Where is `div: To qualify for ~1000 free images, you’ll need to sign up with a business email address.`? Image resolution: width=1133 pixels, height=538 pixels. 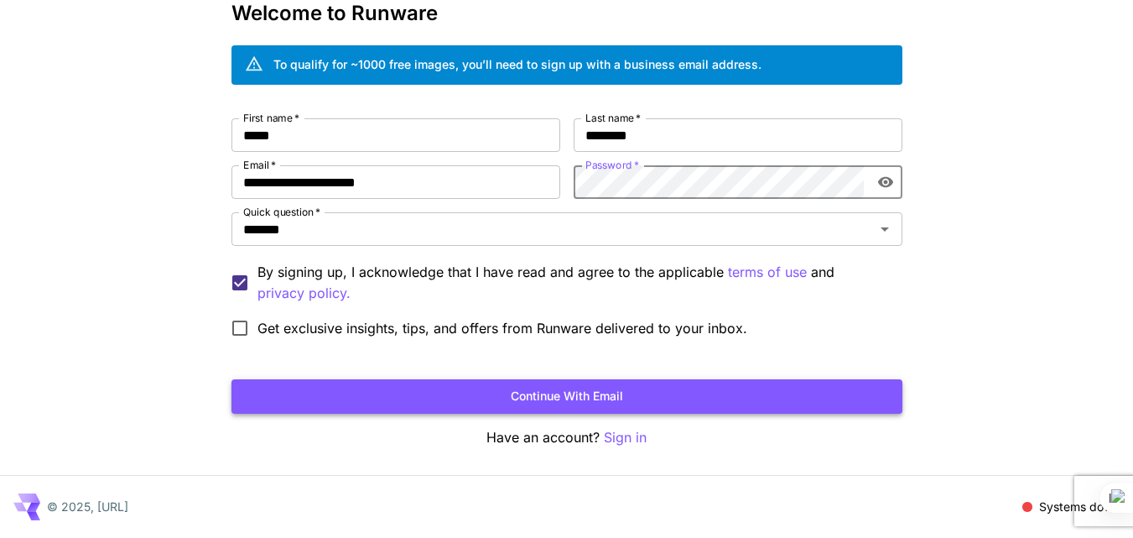 div: To qualify for ~1000 free images, you’ll need to sign up with a business email address. is located at coordinates (517, 64).